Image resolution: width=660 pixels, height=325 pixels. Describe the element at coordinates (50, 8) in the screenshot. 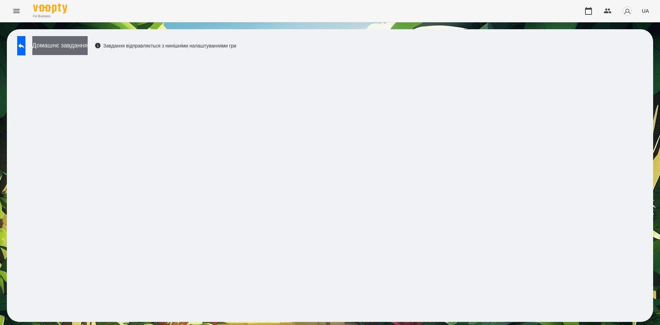

I see `img: Voopty Logo` at that location.